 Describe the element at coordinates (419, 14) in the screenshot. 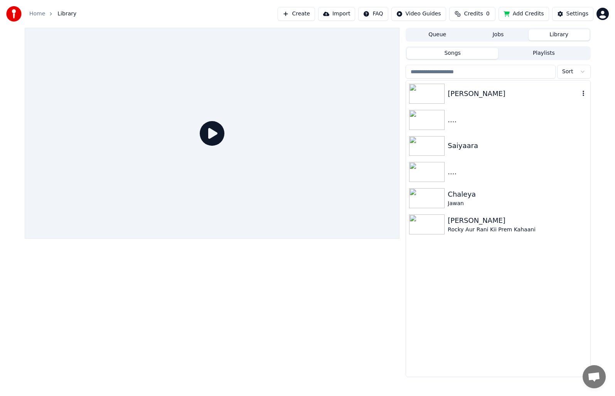

I see `button: Video Guides` at that location.